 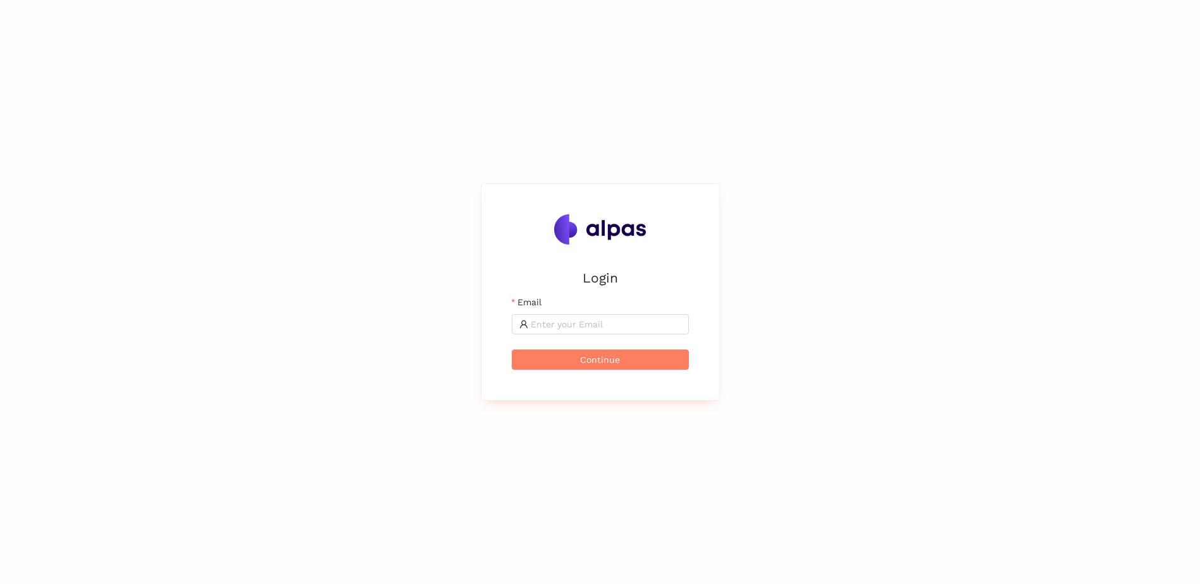 What do you see at coordinates (526, 302) in the screenshot?
I see `label: Email` at bounding box center [526, 302].